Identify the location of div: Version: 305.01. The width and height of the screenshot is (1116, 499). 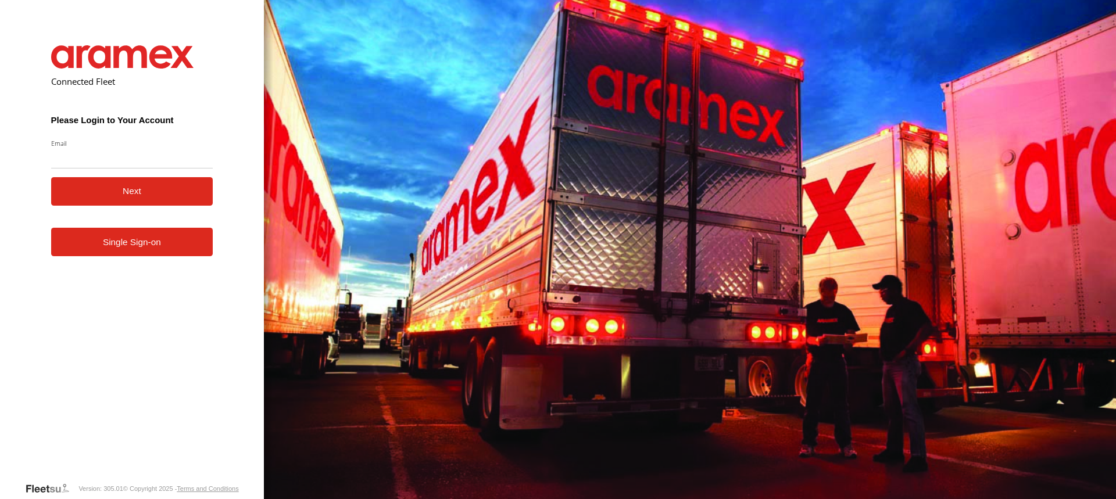
(101, 489).